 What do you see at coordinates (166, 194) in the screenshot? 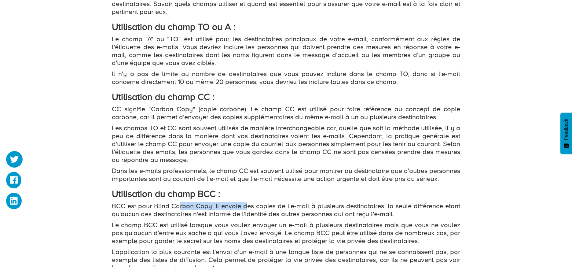
I see `strong: Utilisation du champ BCC :` at bounding box center [166, 194].